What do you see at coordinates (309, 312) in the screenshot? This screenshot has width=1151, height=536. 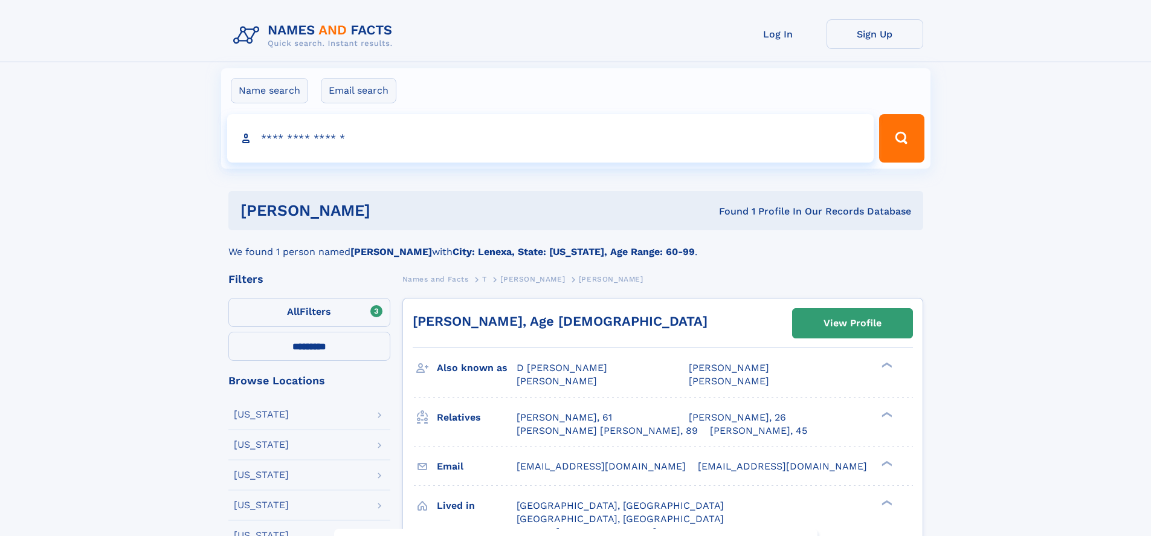 I see `label: Filters` at bounding box center [309, 312].